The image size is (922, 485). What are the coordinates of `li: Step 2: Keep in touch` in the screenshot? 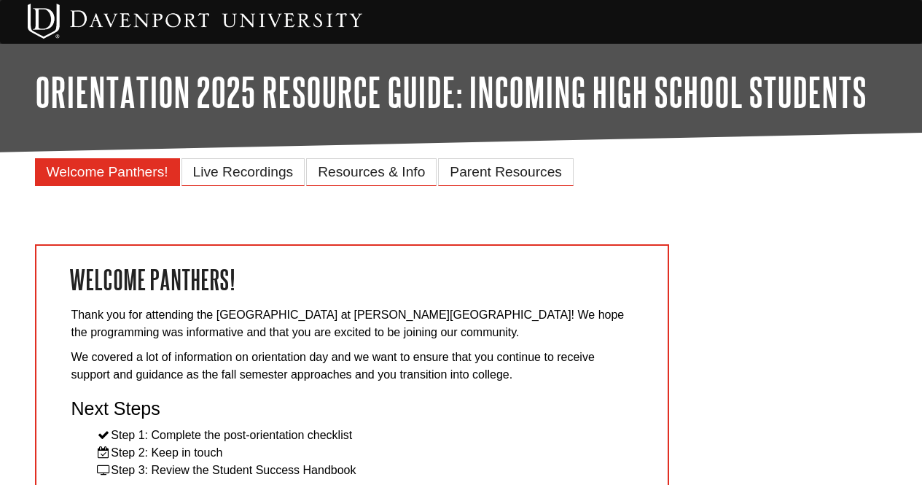 It's located at (364, 453).